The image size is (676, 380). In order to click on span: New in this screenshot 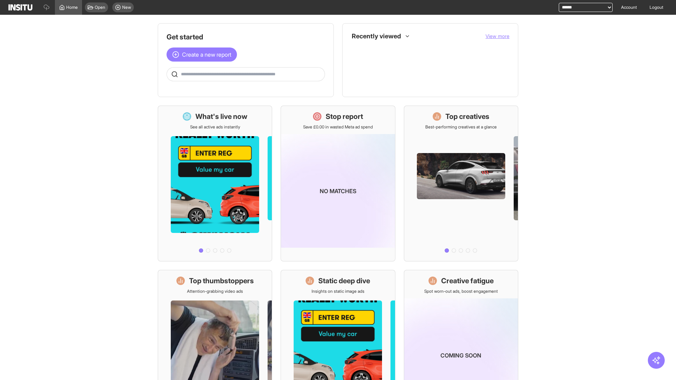, I will do `click(126, 7)`.